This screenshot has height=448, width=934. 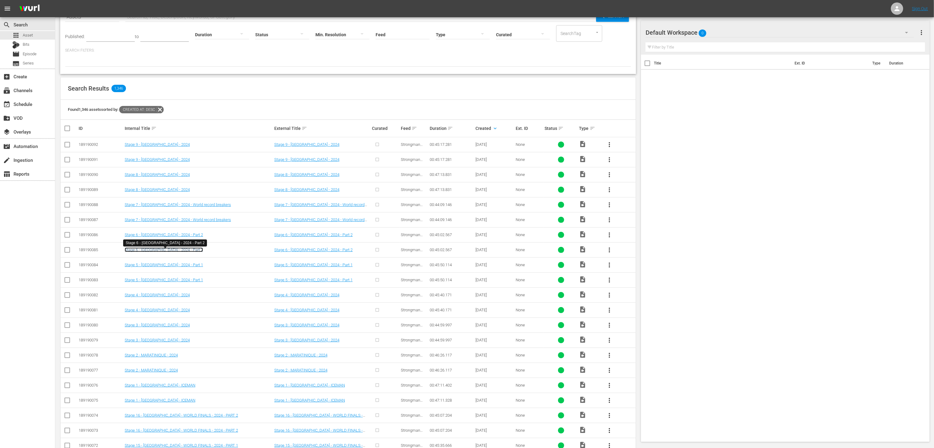 I want to click on img: ans4CAIJ8jUAAAAAAAAAAAAAAAAAAAAAAAAgQb4GAAAAAAAAAAAAAAAAAAAAAAAAJMjXAAAAAAAAAAAAAAAAAAAAAAAAgAT5G..., so click(x=29, y=9).